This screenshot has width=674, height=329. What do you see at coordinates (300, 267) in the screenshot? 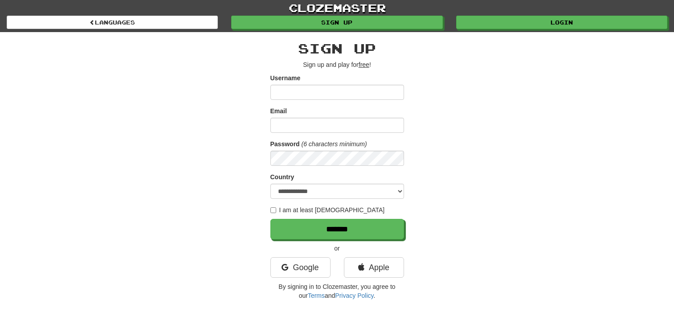
I see `a: Google` at bounding box center [300, 267].